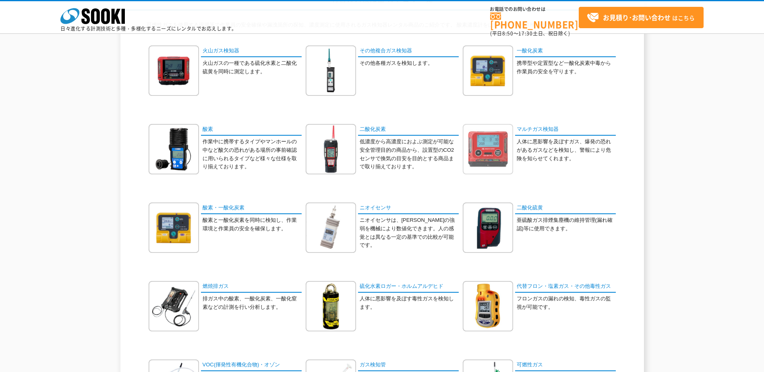 Image resolution: width=764 pixels, height=372 pixels. Describe the element at coordinates (566, 225) in the screenshot. I see `p: 亜硫酸ガス排煙集塵機の維持管理(漏れ確認)等に使用できます。` at that location.